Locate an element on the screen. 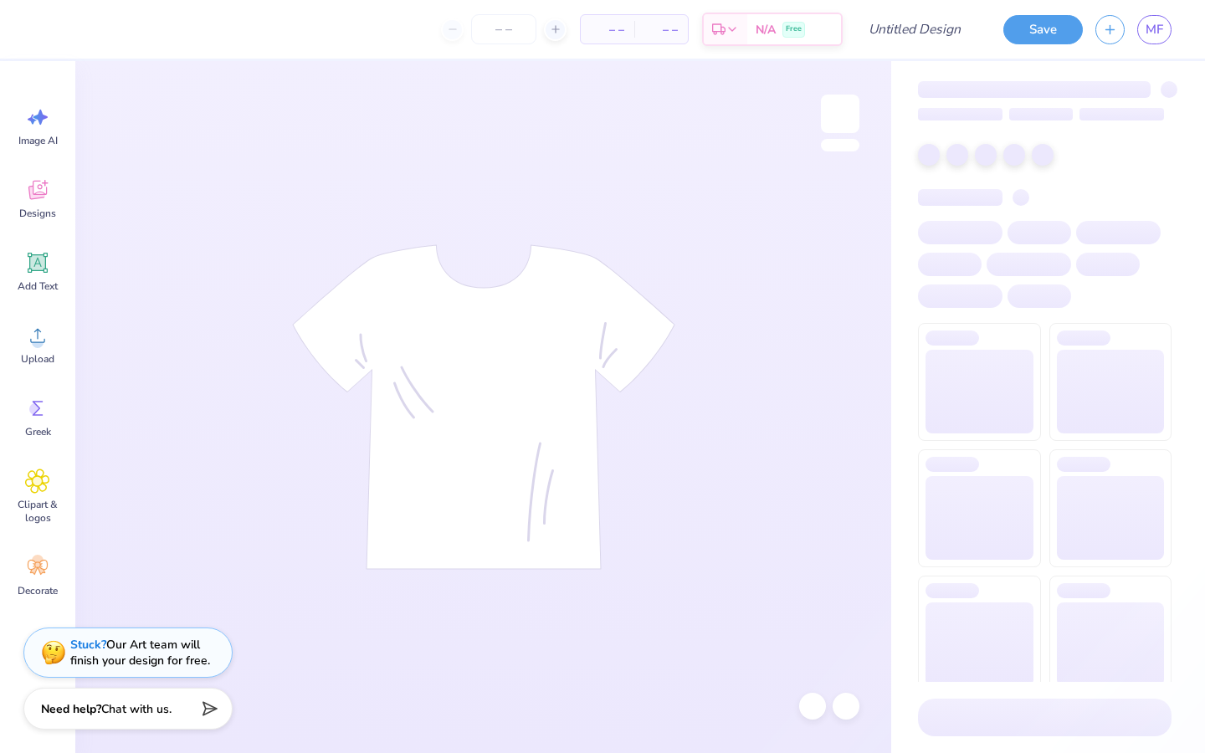  span: Decorate is located at coordinates (38, 591).